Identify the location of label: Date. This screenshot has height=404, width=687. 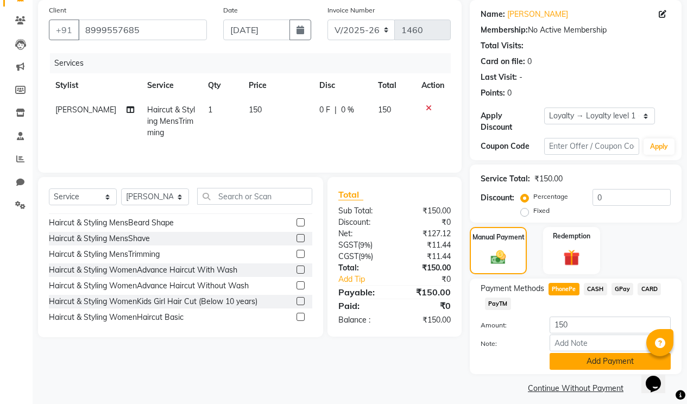
(230, 10).